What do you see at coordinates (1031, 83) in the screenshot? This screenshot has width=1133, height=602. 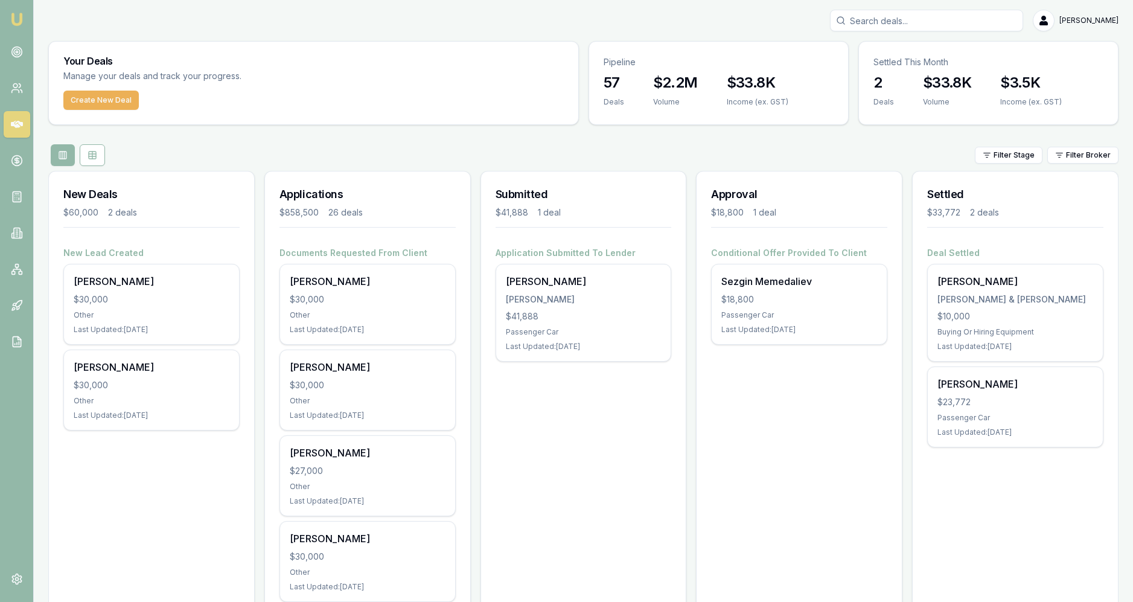 I see `h3: $3.5K` at bounding box center [1031, 83].